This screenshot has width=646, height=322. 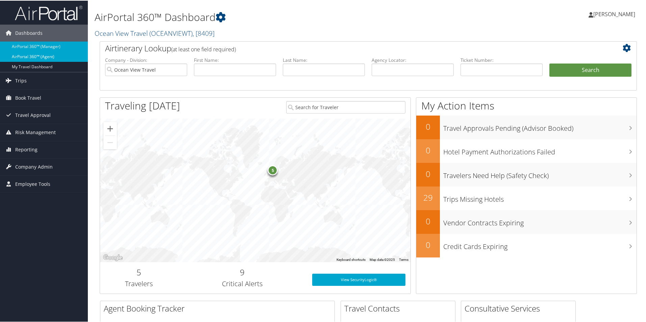 I want to click on span: ( OCEANVIEWT ), so click(x=171, y=32).